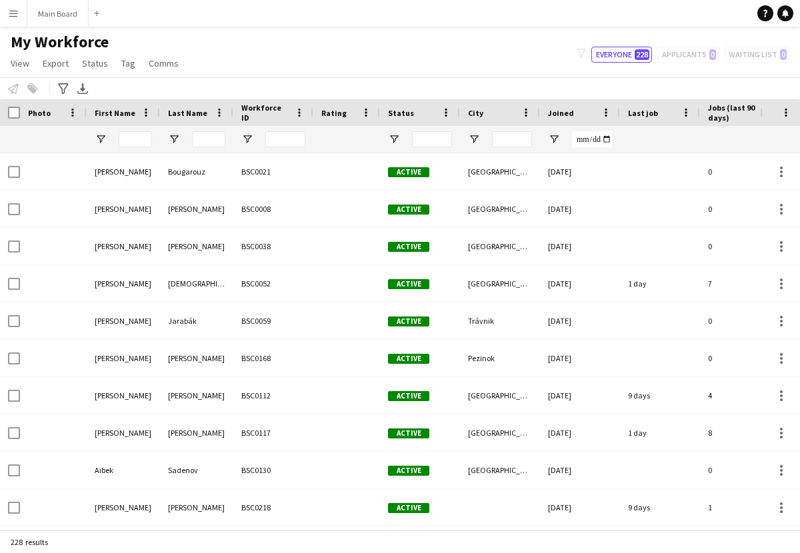 Image resolution: width=800 pixels, height=553 pixels. I want to click on div: Bougarouz, so click(197, 171).